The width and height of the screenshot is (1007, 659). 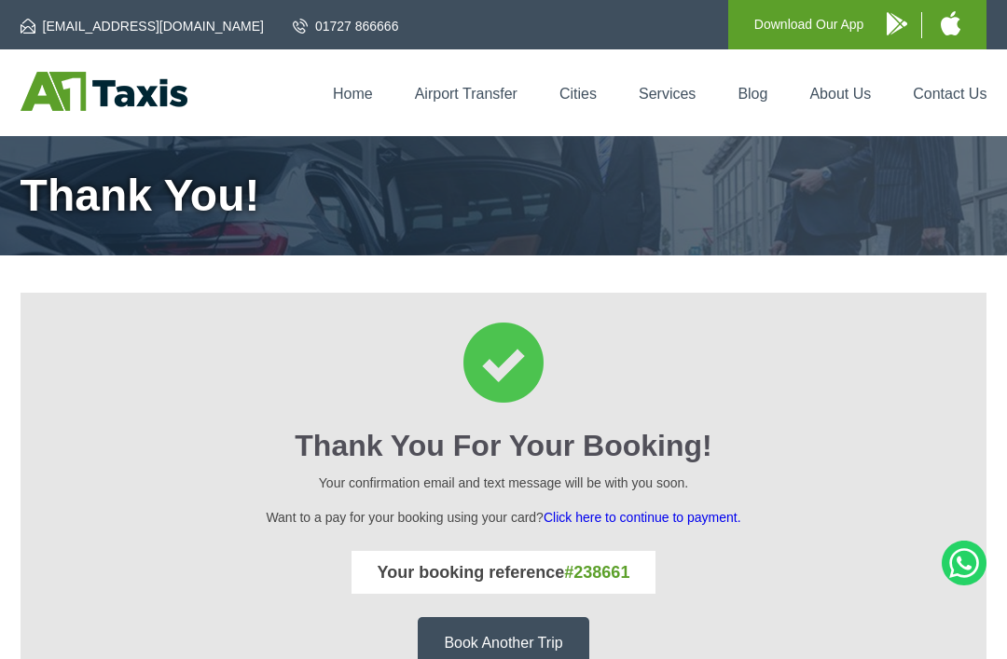 I want to click on strong: Your booking reference, so click(x=503, y=572).